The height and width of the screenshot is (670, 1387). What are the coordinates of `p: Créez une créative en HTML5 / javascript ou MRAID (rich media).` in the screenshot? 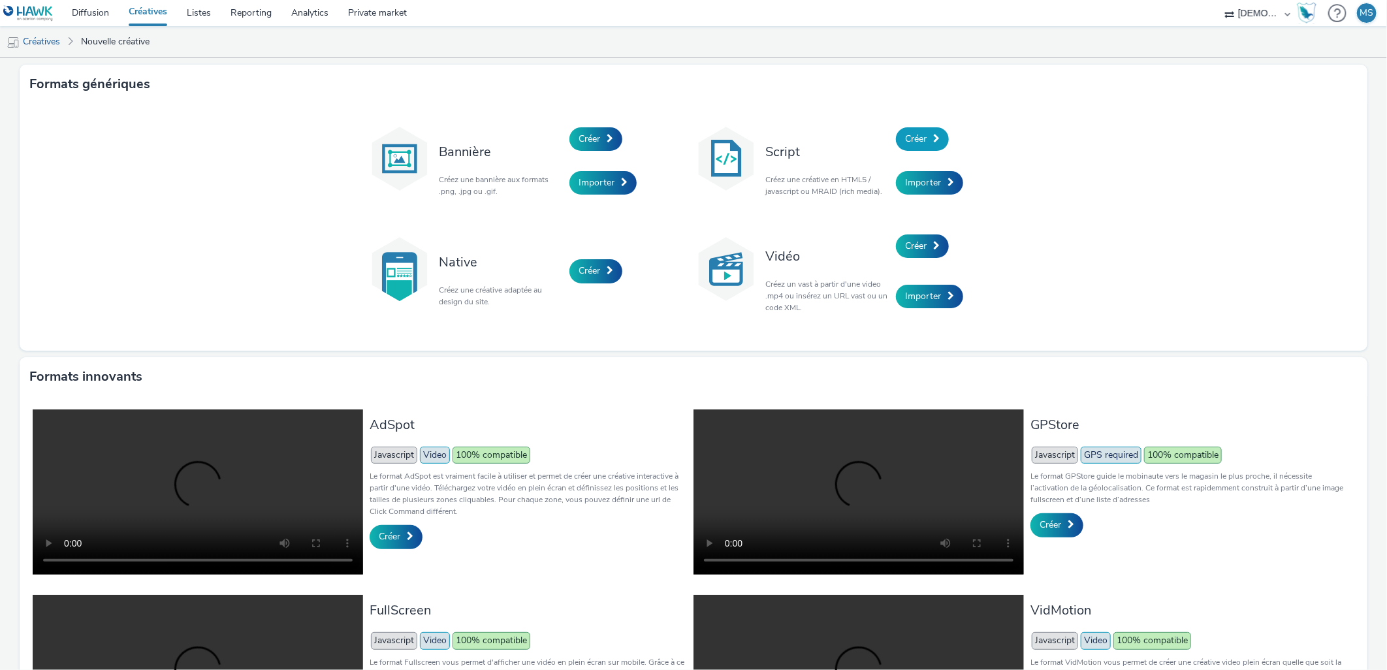 It's located at (827, 185).